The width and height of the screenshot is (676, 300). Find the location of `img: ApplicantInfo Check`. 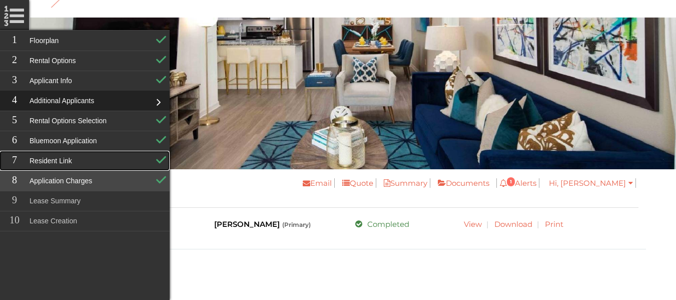

img: ApplicantInfo Check is located at coordinates (162, 78).